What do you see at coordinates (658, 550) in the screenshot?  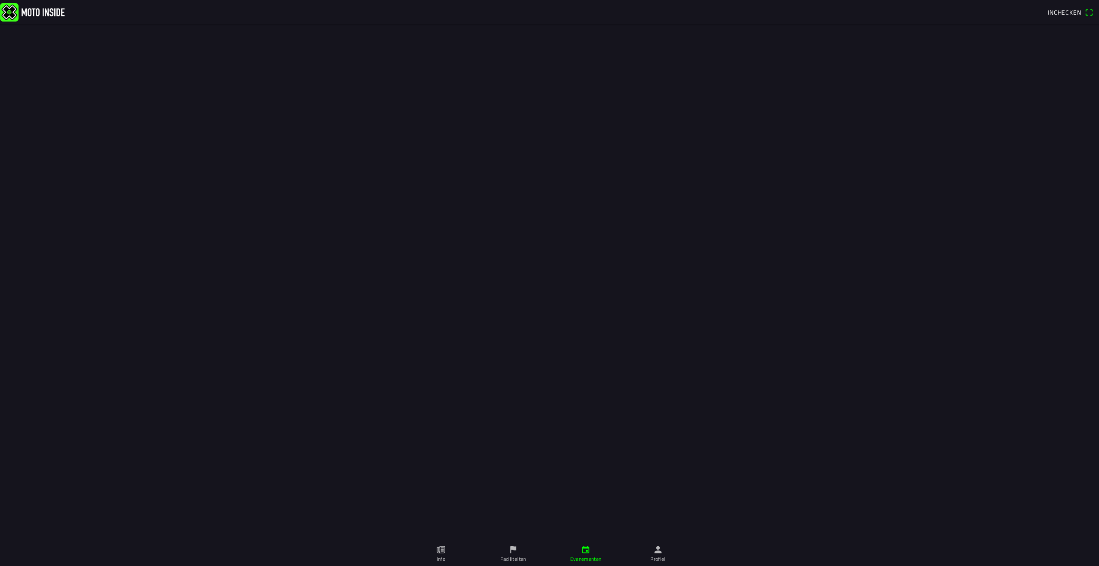 I see `ion-icon: person` at bounding box center [658, 550].